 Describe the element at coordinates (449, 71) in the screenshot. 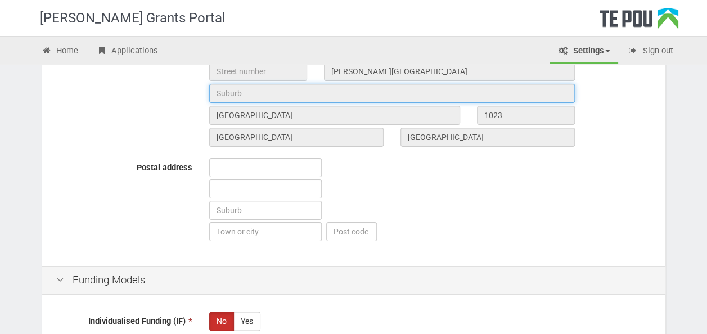

I see `input: Street` at that location.